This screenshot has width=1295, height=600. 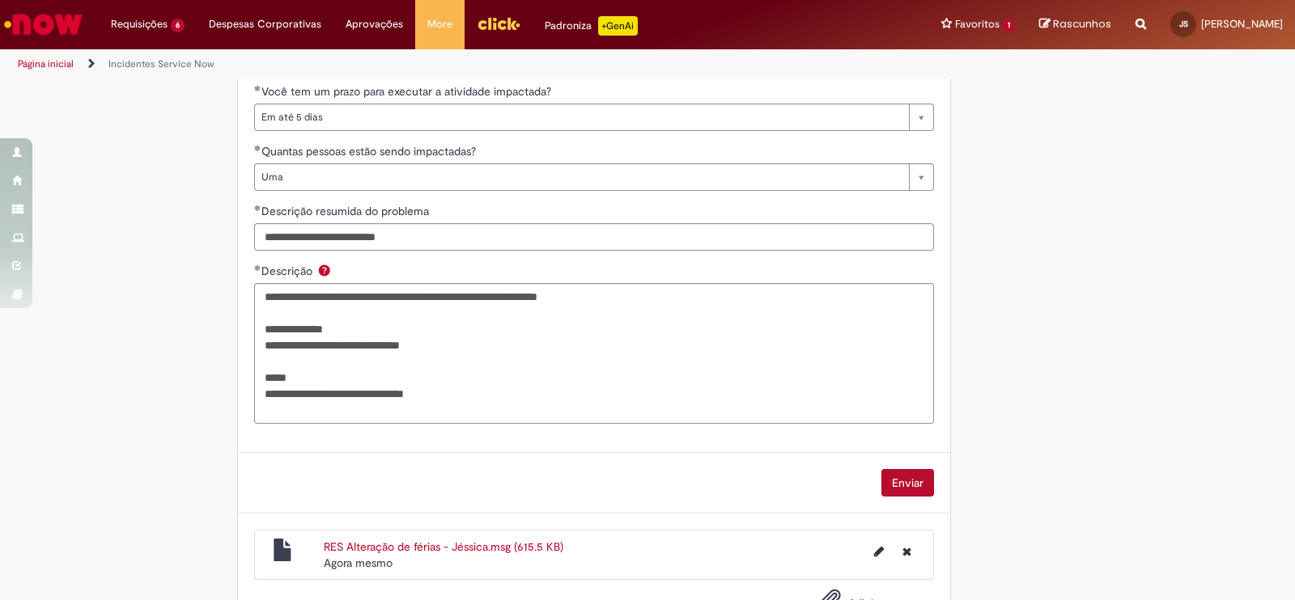 I want to click on span: Descrição resumida do problema, so click(x=346, y=211).